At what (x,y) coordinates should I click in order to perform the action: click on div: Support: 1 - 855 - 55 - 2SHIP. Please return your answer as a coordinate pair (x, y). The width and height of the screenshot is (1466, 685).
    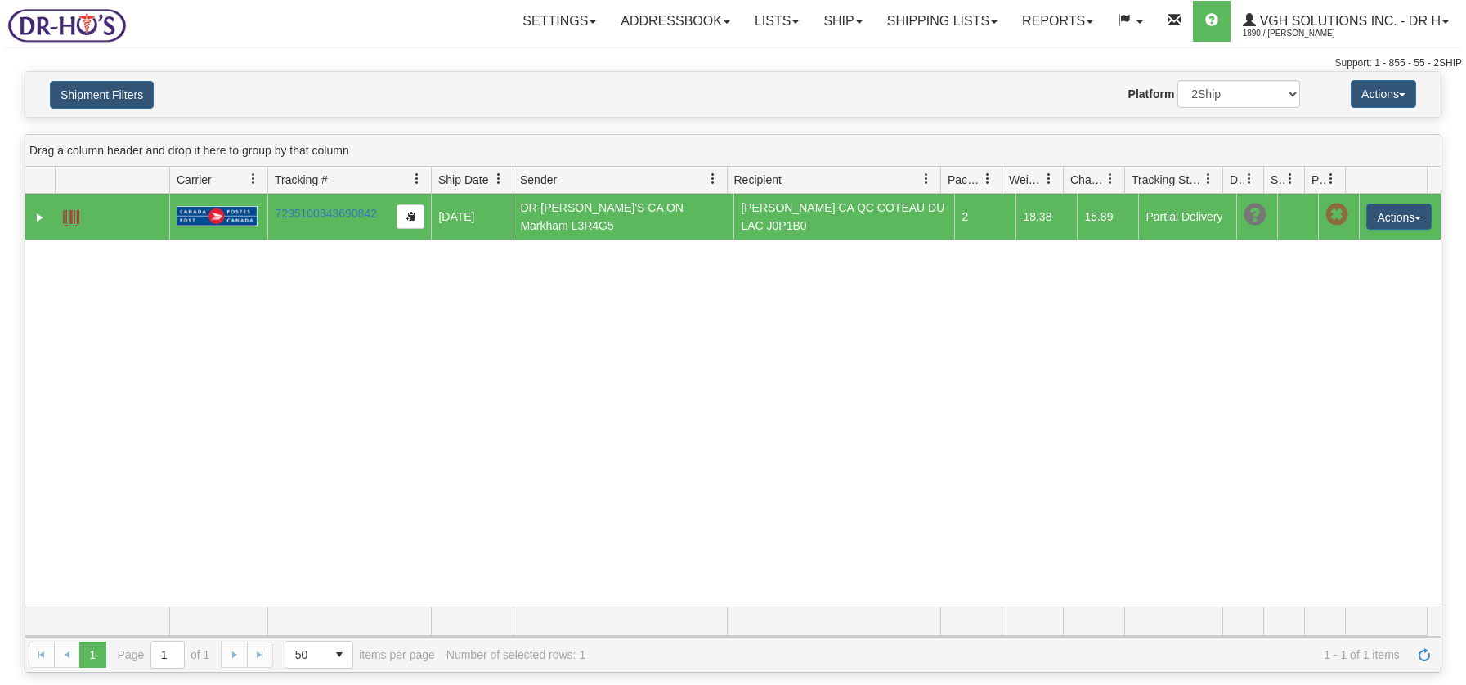
    Looking at the image, I should click on (733, 63).